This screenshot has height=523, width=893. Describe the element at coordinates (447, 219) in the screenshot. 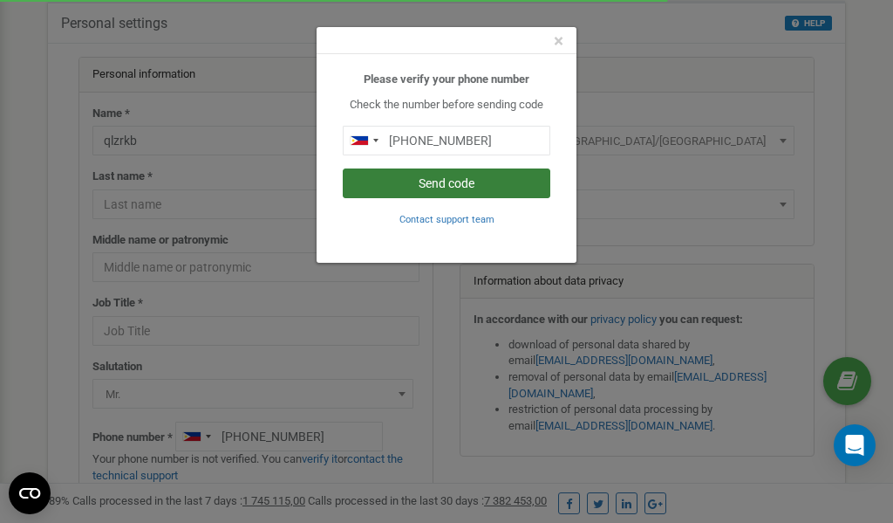

I see `small: Contact support team` at that location.